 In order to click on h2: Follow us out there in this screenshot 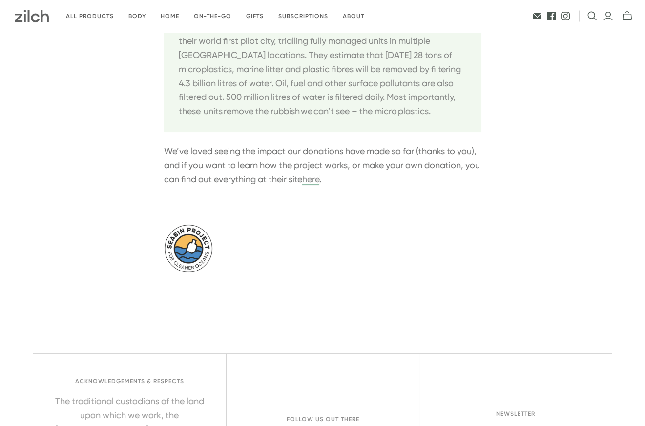, I will do `click(323, 420)`.